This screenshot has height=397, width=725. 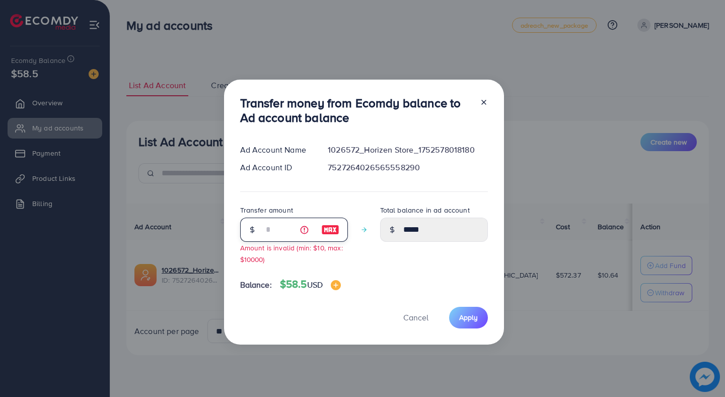 What do you see at coordinates (310, 284) in the screenshot?
I see `h4: $58.5` at bounding box center [310, 284].